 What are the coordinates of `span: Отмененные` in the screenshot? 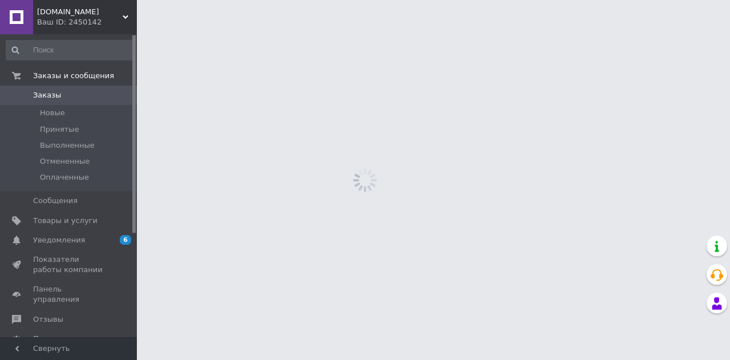 It's located at (64, 161).